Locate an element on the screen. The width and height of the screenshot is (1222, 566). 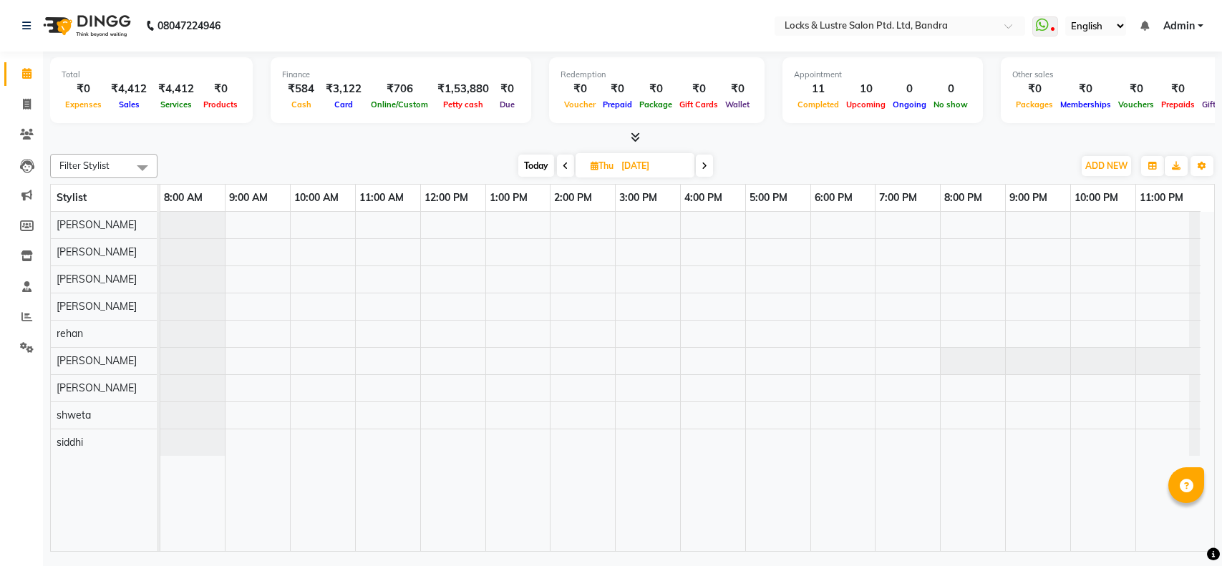
div: Total is located at coordinates (151, 74).